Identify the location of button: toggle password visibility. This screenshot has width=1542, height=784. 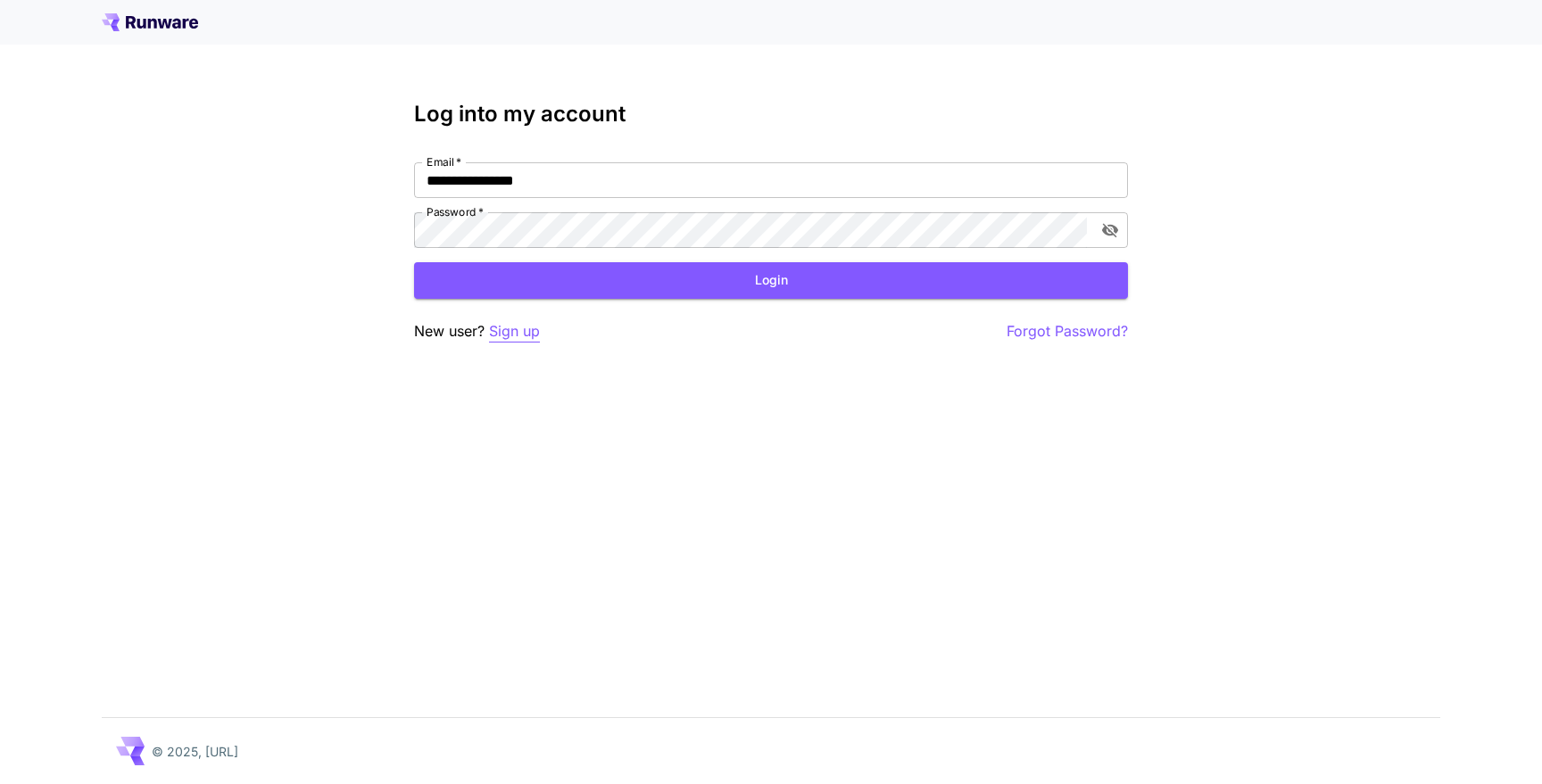
(1111, 230).